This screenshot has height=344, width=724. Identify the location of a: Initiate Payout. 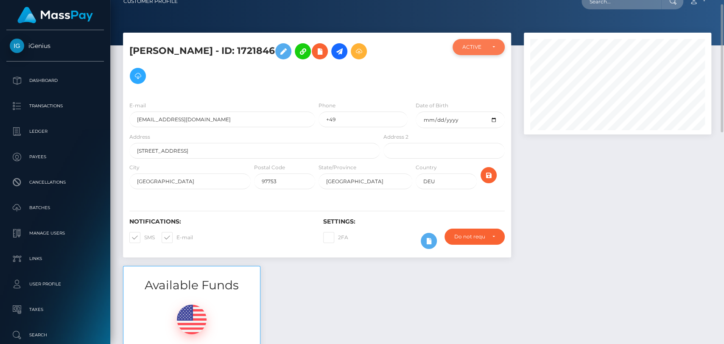
(339, 51).